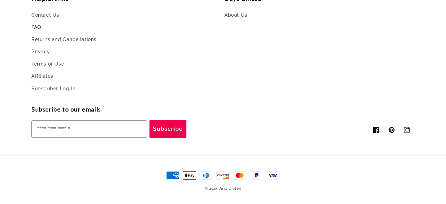 Image resolution: width=446 pixels, height=204 pixels. What do you see at coordinates (45, 16) in the screenshot?
I see `a: Contact Us` at bounding box center [45, 16].